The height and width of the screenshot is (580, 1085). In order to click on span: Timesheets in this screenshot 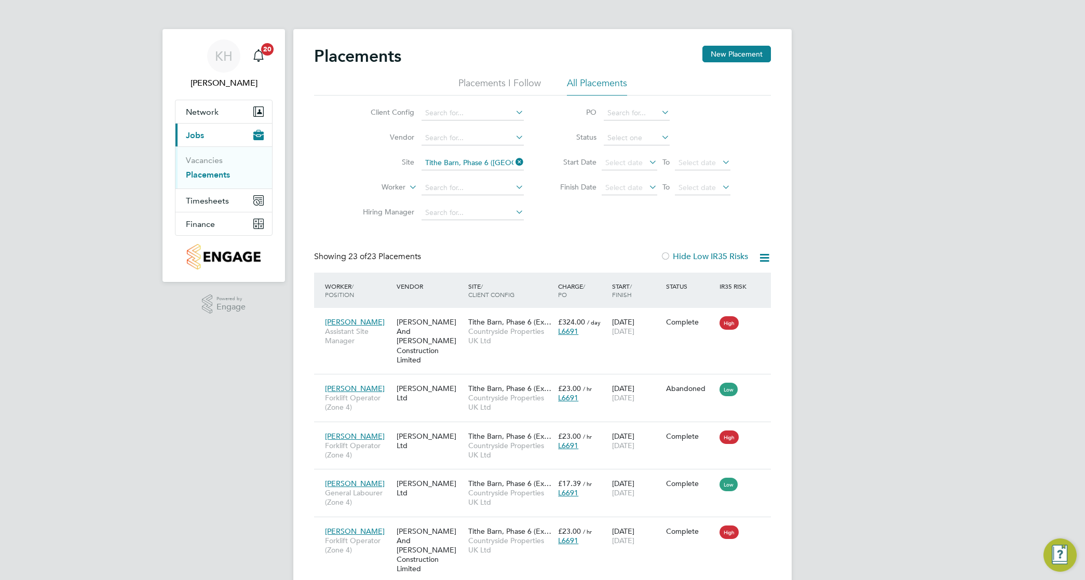, I will do `click(207, 200)`.